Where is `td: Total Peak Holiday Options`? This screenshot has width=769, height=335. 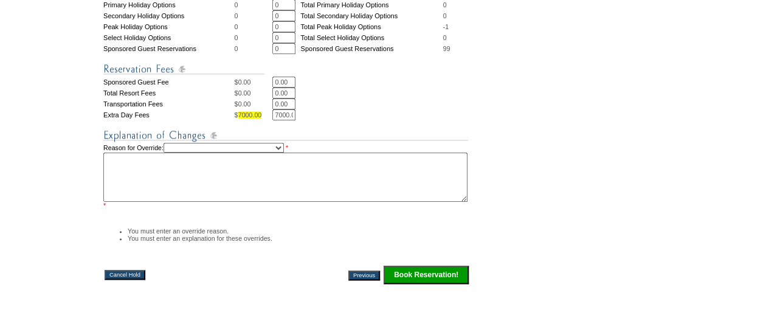
td: Total Peak Holiday Options is located at coordinates (372, 27).